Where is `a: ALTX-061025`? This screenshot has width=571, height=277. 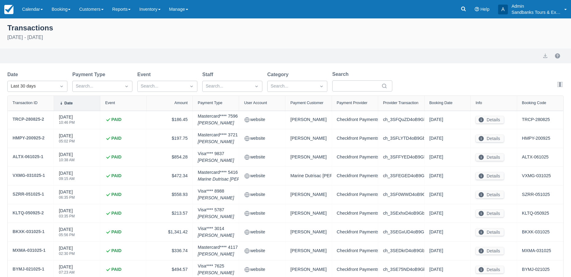
a: ALTX-061025 is located at coordinates (535, 157).